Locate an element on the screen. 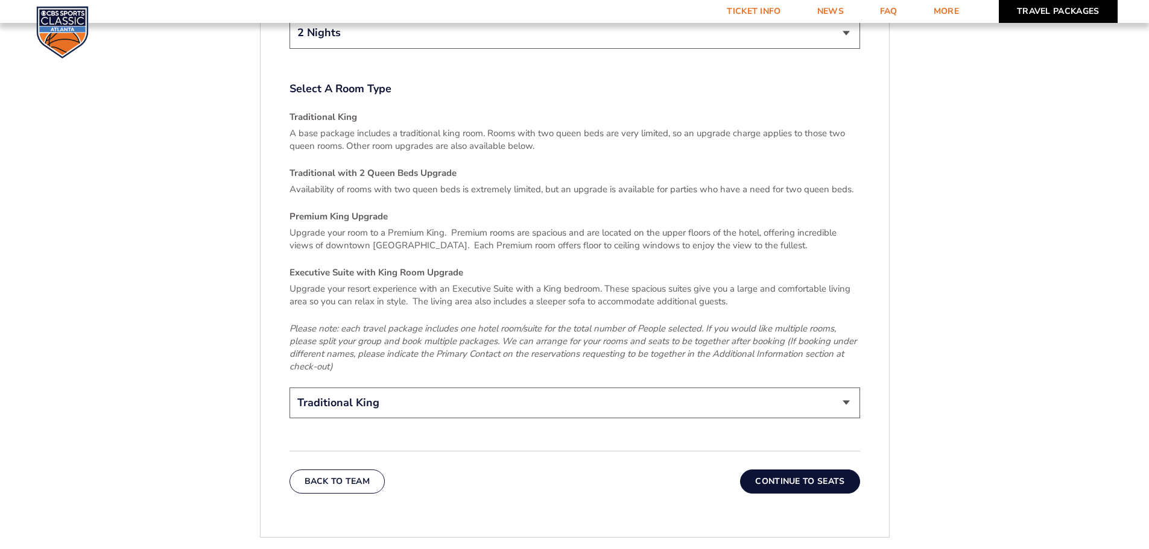 The height and width of the screenshot is (549, 1149). p: A base package includes a traditional king room. Rooms with two queen beds are very limited, so a... is located at coordinates (575, 140).